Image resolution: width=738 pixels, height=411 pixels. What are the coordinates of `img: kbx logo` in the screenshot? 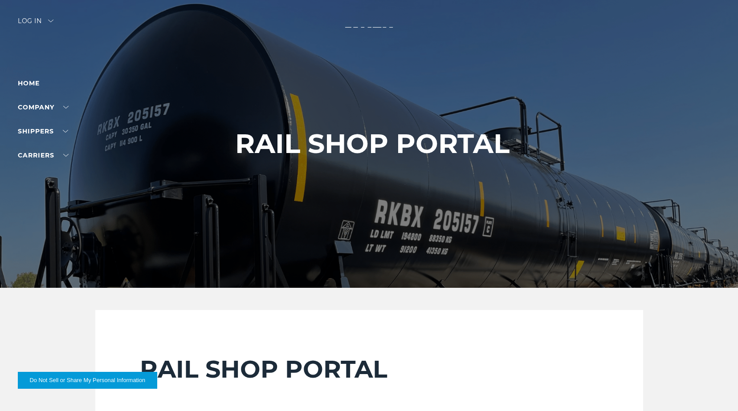 It's located at (369, 37).